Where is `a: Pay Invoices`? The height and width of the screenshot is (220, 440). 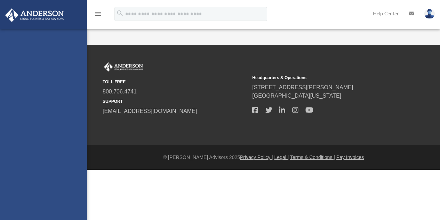 a: Pay Invoices is located at coordinates (350, 157).